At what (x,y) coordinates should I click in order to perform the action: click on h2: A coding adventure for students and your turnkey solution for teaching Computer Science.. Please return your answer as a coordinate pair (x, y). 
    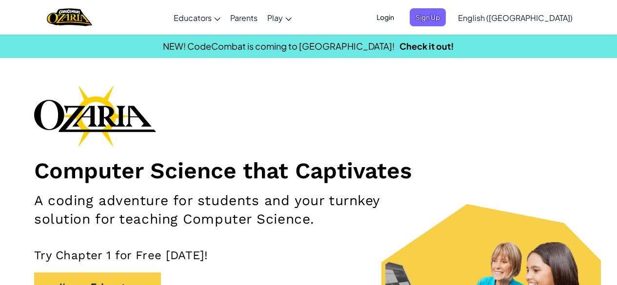
    Looking at the image, I should click on (218, 210).